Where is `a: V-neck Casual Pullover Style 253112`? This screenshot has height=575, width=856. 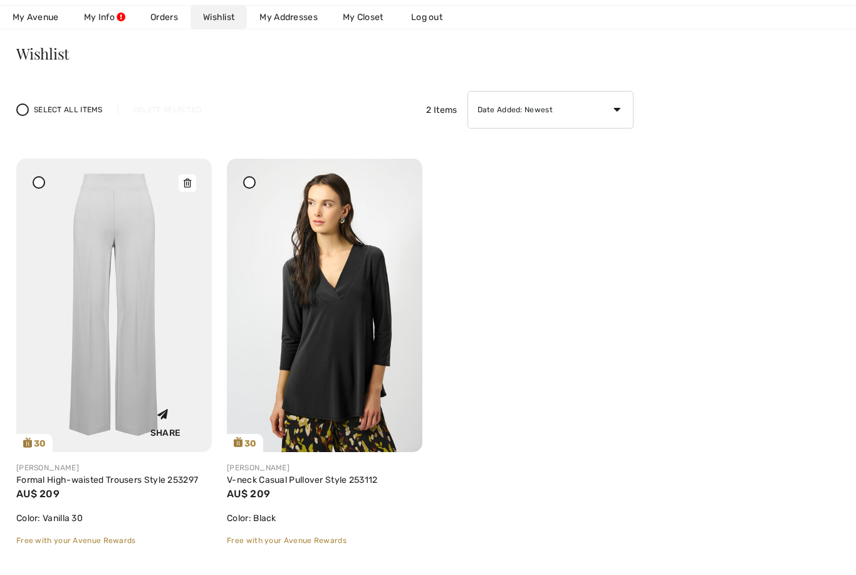 a: V-neck Casual Pullover Style 253112 is located at coordinates (302, 479).